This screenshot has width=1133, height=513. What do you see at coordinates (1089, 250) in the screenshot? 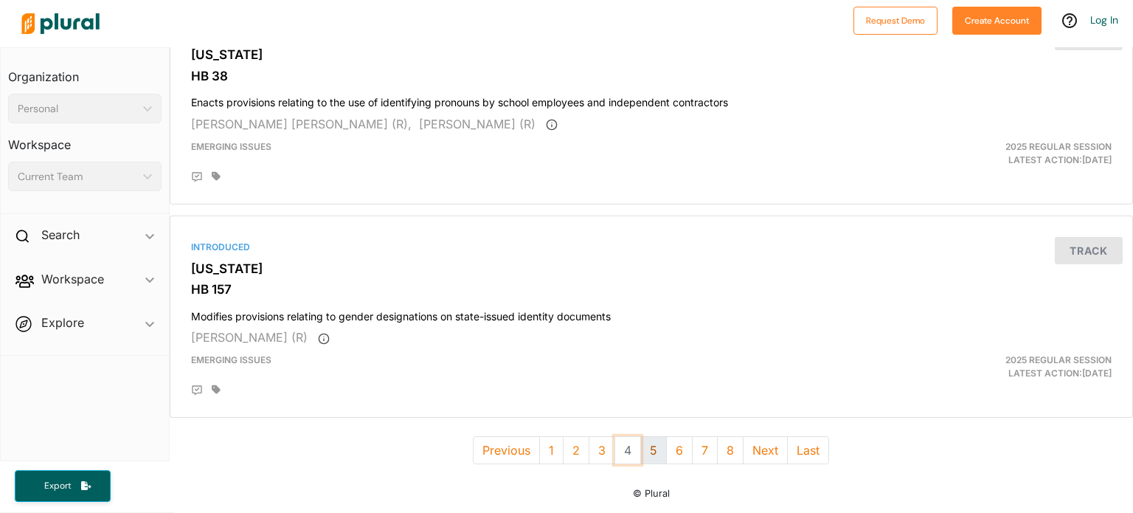
I see `button: Track` at bounding box center [1089, 250].